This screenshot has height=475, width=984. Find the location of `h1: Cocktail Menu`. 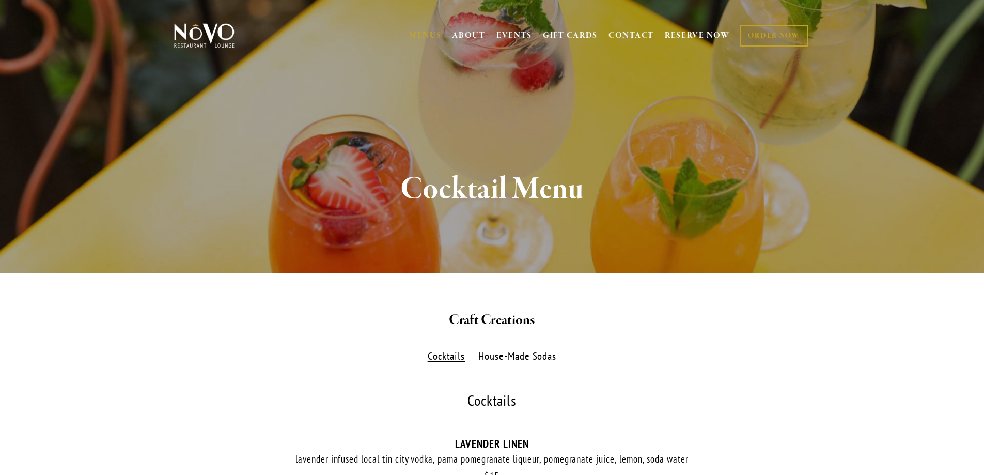

h1: Cocktail Menu is located at coordinates (492, 189).